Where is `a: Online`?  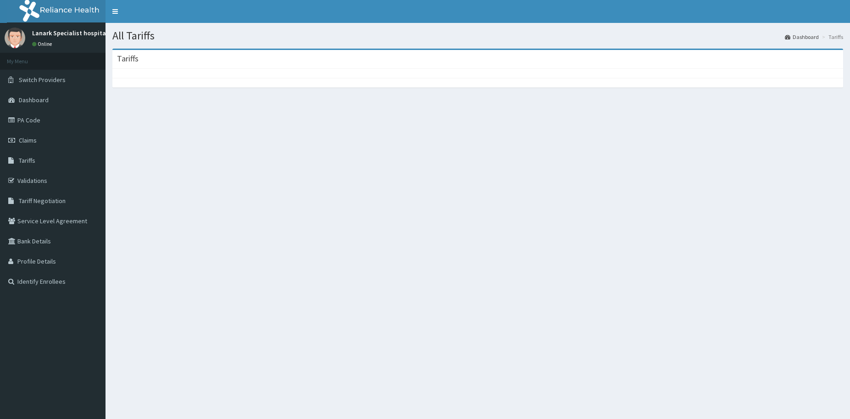
a: Online is located at coordinates (43, 44).